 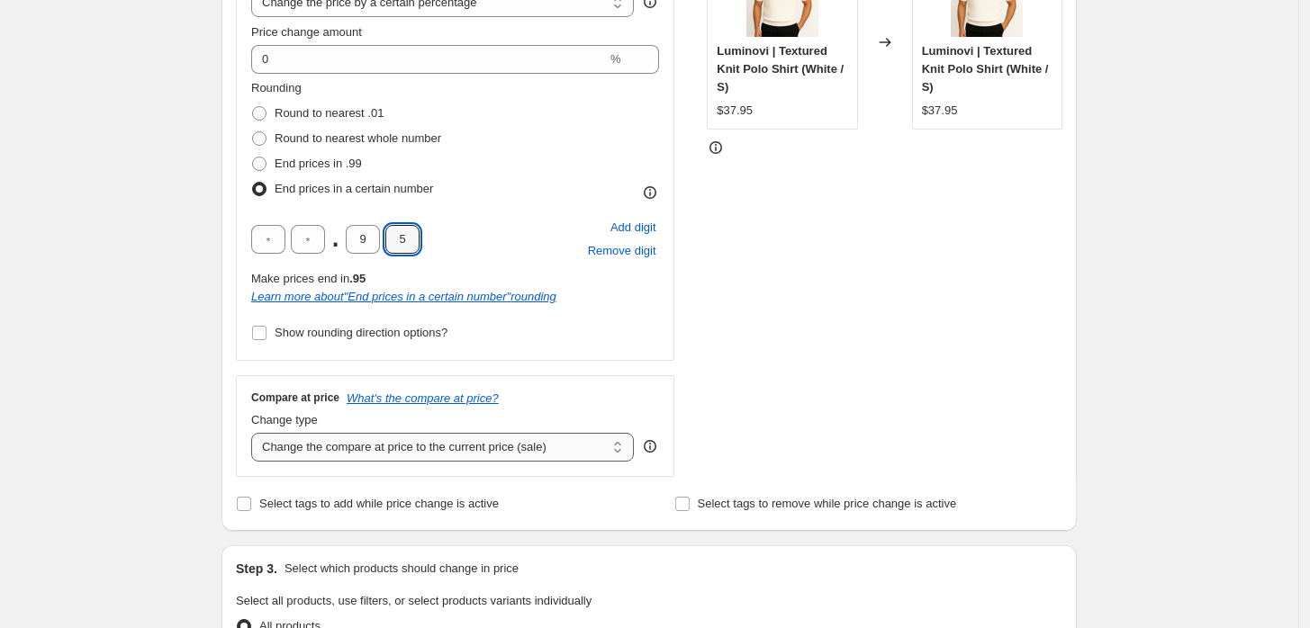 I want to click on span: Add digit, so click(x=633, y=228).